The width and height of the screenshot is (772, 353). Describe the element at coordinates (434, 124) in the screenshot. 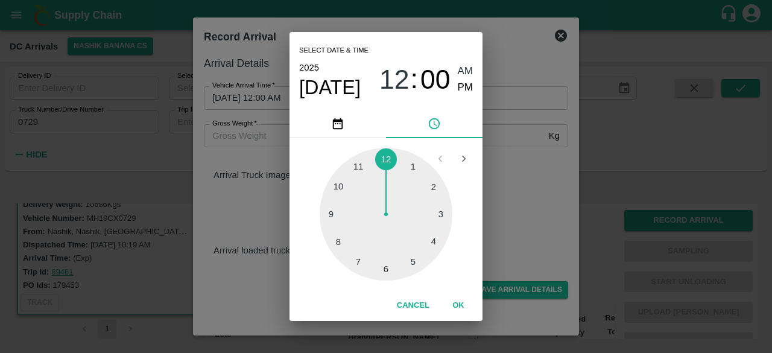

I see `button: pick time` at that location.